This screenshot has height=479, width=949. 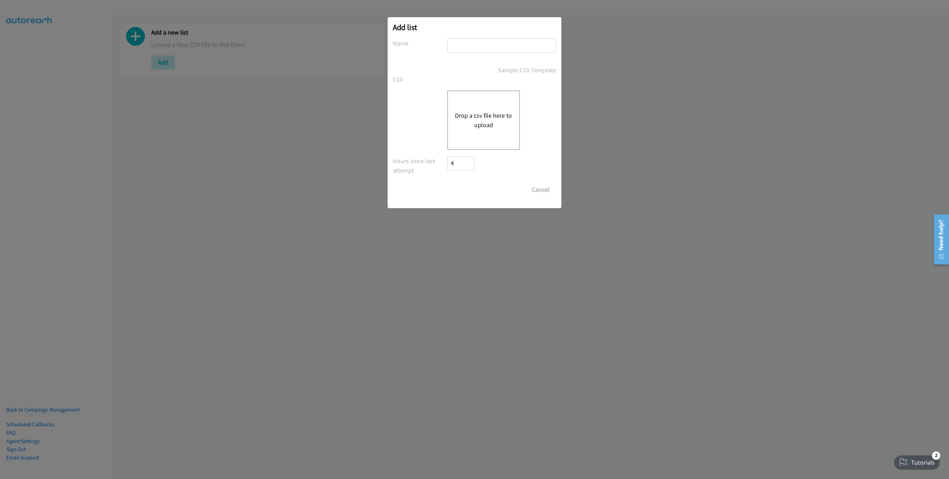 I want to click on label: CSV, so click(x=420, y=79).